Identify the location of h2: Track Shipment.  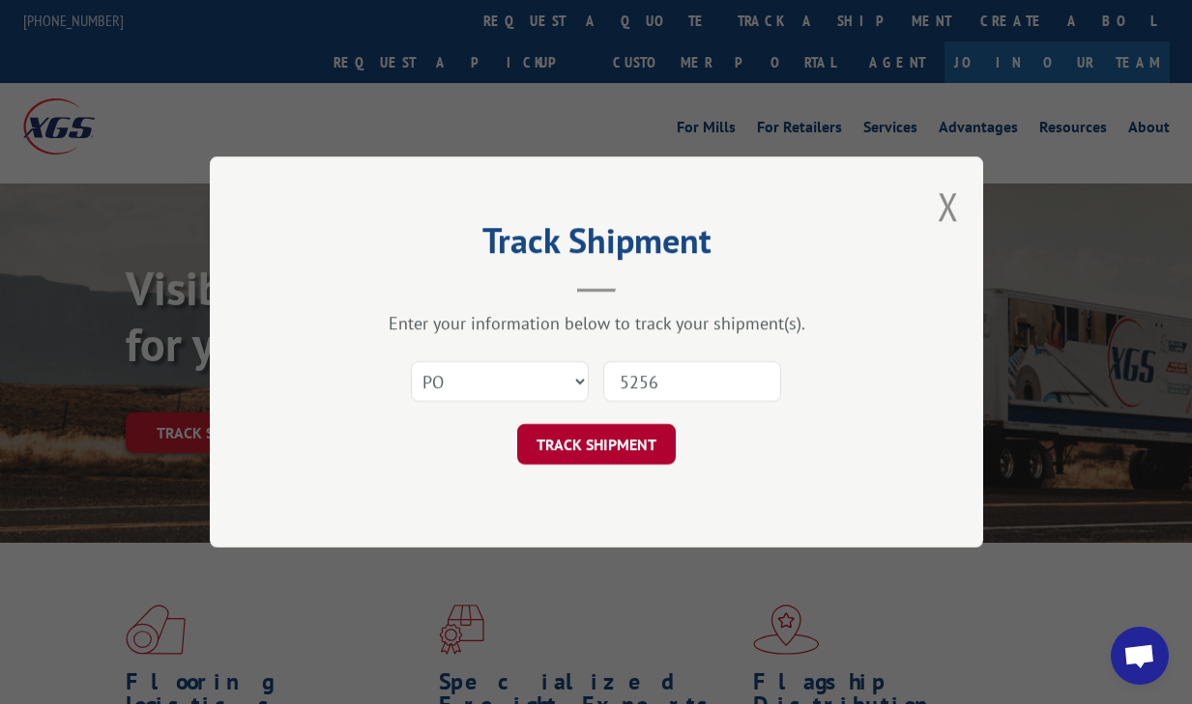
(596, 245).